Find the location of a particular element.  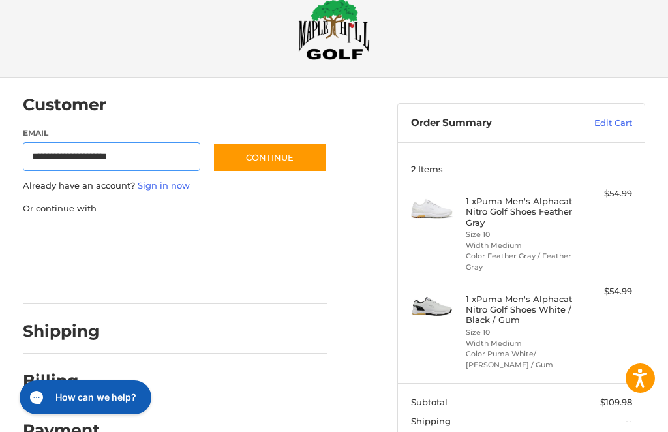

button: Continue is located at coordinates (270, 157).